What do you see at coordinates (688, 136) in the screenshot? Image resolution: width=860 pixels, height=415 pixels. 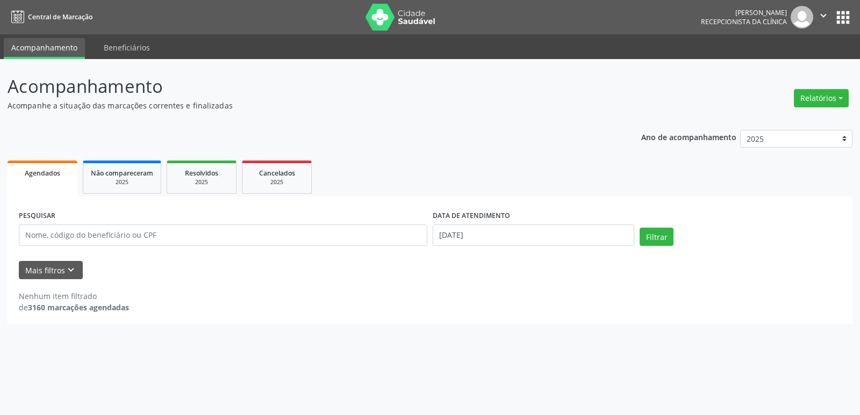 I see `p: Ano de acompanhamento` at bounding box center [688, 136].